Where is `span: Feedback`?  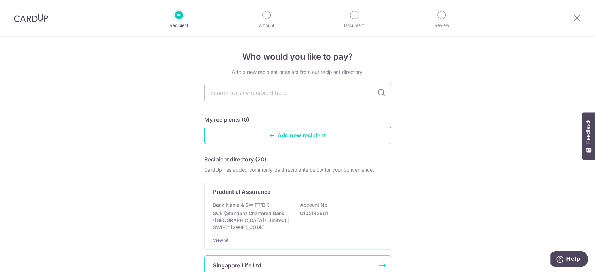 span: Feedback is located at coordinates (588, 131).